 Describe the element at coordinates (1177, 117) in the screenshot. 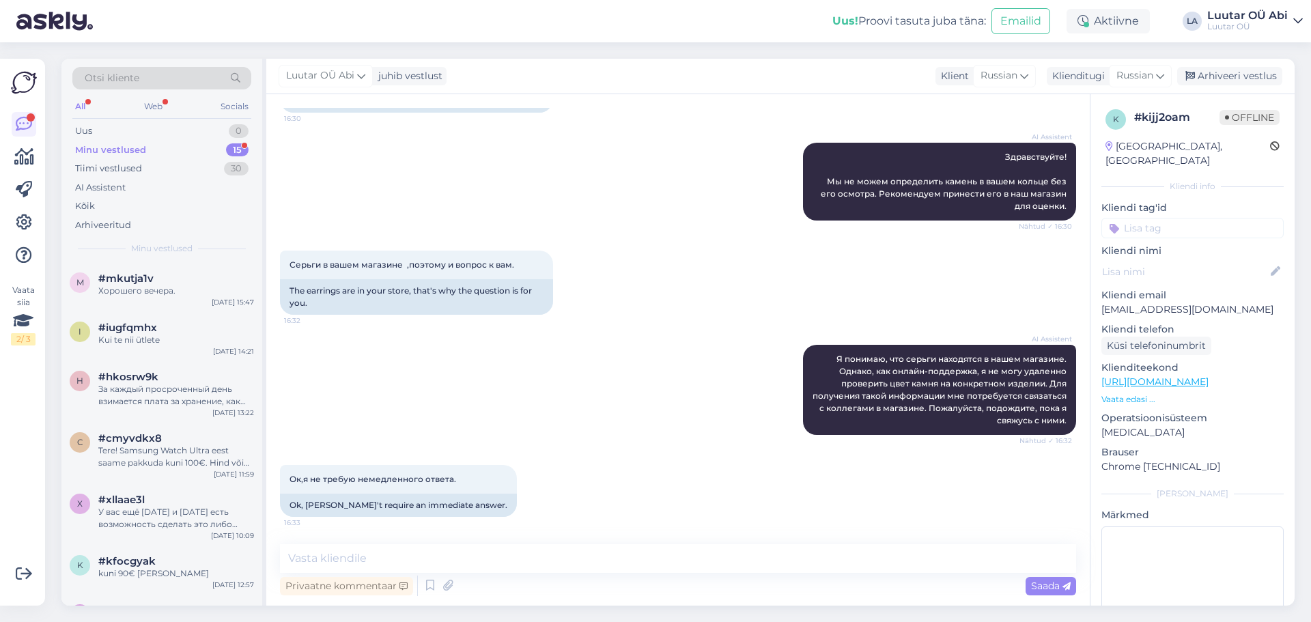

I see `div: # kijj2oam` at that location.